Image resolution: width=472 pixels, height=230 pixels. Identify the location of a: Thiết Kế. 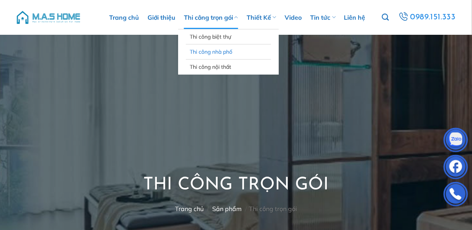
(261, 17).